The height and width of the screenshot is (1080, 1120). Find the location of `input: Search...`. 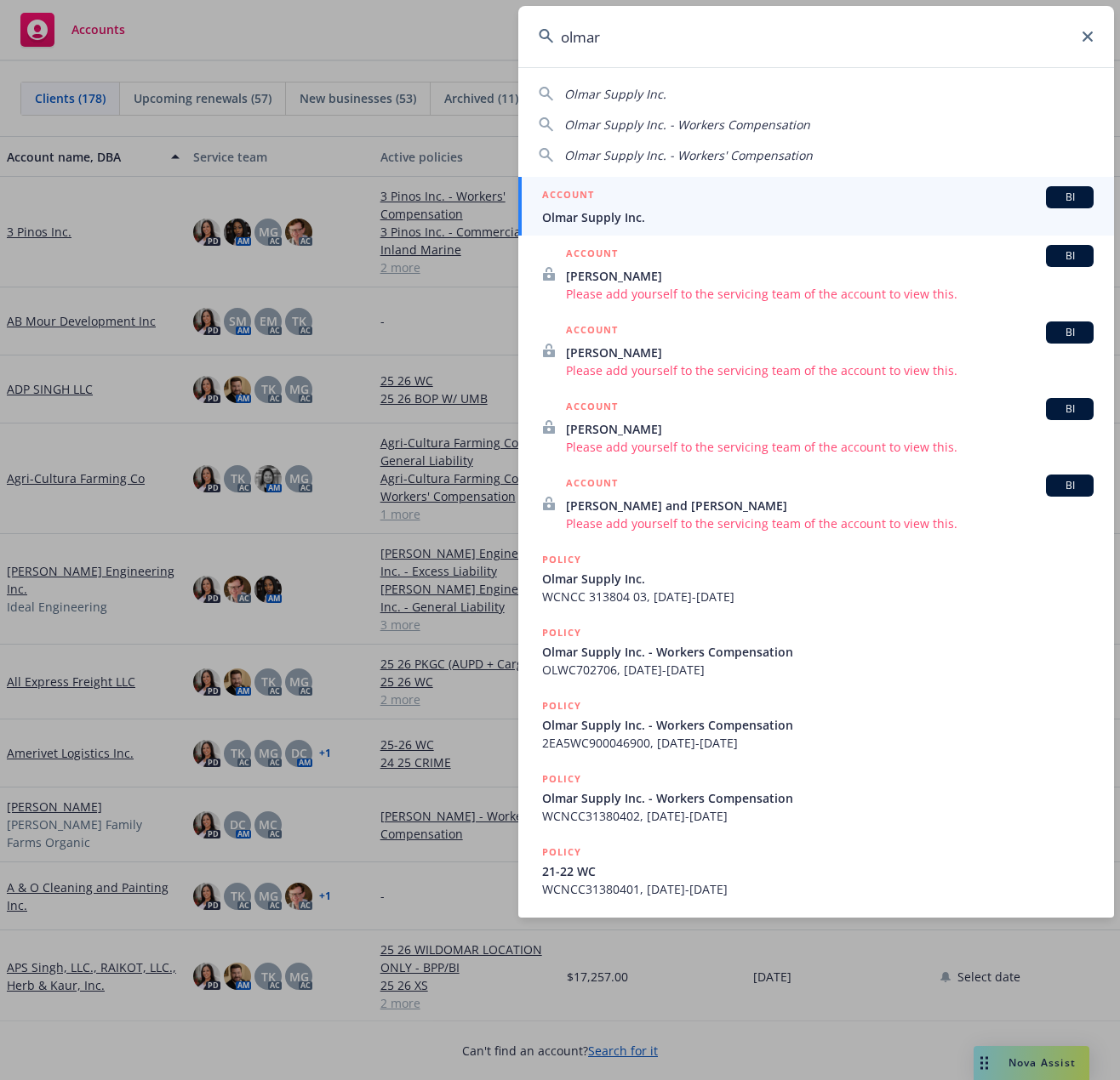

input: Search... is located at coordinates (816, 37).